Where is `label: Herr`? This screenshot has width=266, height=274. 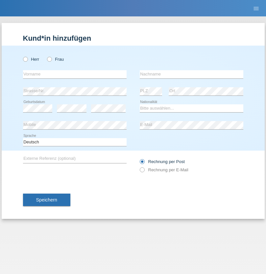 label: Herr is located at coordinates (31, 59).